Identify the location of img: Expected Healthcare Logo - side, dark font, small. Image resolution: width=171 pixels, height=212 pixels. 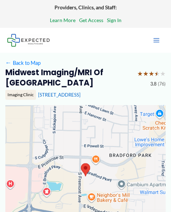
(29, 40).